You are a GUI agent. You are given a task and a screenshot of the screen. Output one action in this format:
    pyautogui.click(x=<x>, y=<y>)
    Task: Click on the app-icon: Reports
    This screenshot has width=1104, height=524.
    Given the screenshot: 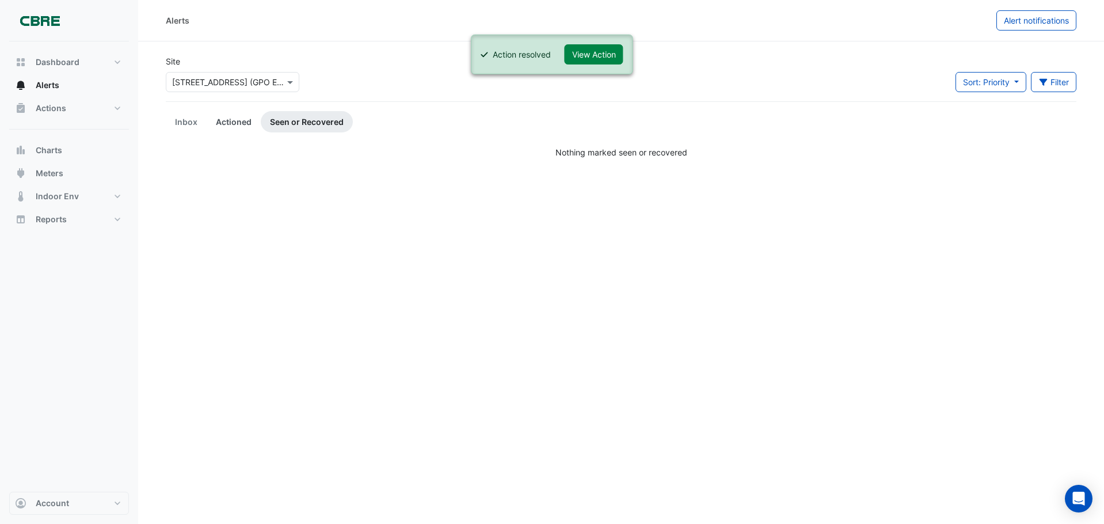 What is the action you would take?
    pyautogui.click(x=21, y=219)
    